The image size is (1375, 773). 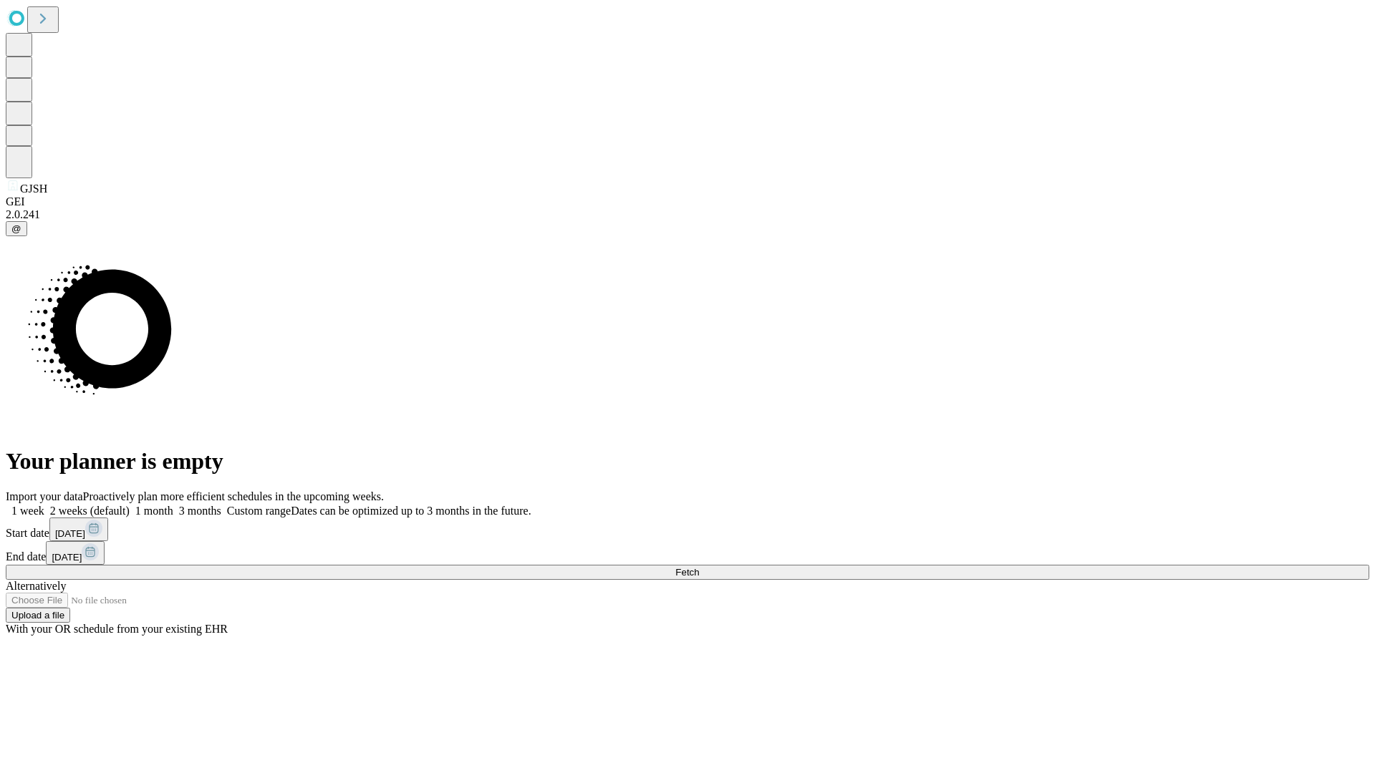 What do you see at coordinates (44, 496) in the screenshot?
I see `span: Import your data` at bounding box center [44, 496].